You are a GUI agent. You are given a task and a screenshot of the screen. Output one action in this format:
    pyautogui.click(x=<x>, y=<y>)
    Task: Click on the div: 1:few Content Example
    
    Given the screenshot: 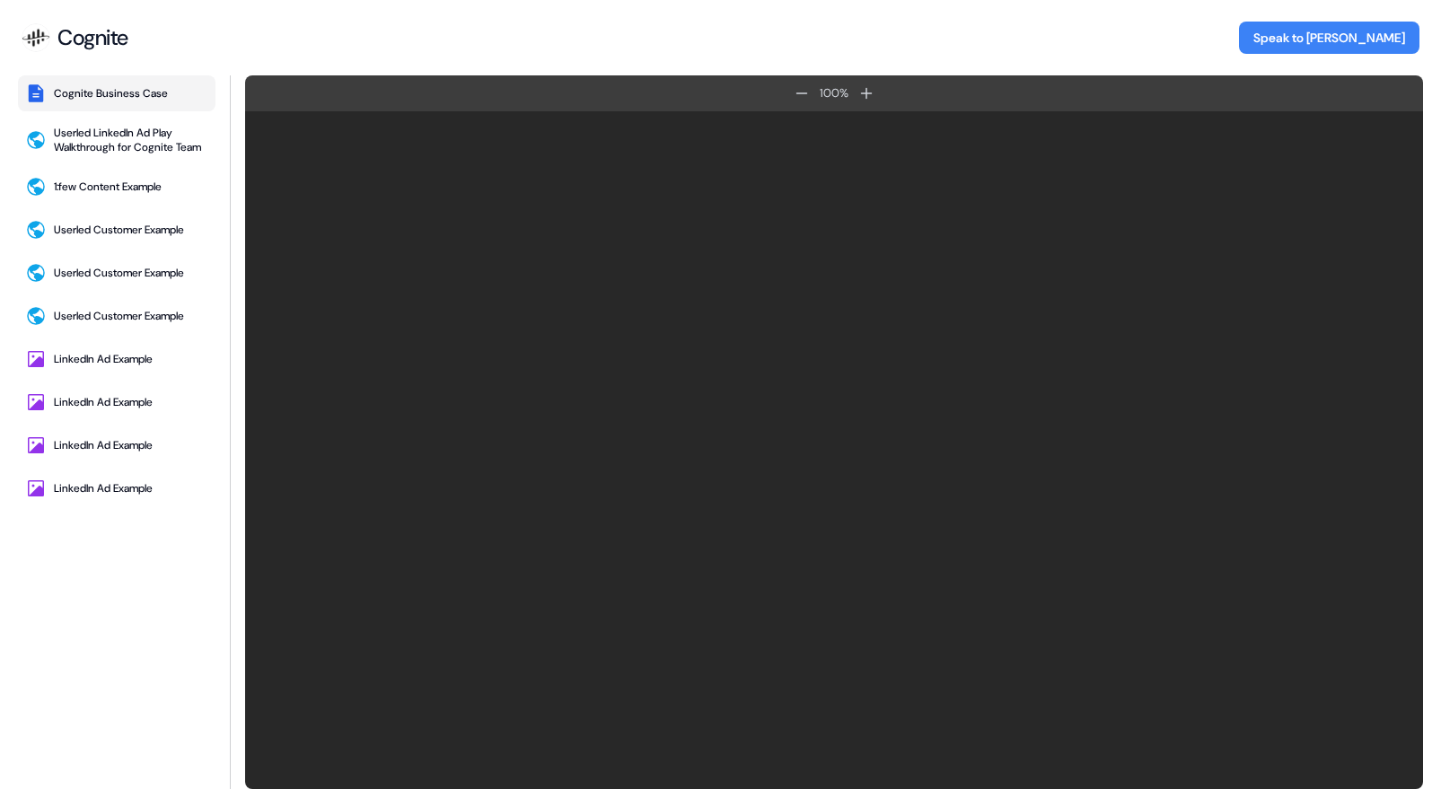 What is the action you would take?
    pyautogui.click(x=108, y=187)
    